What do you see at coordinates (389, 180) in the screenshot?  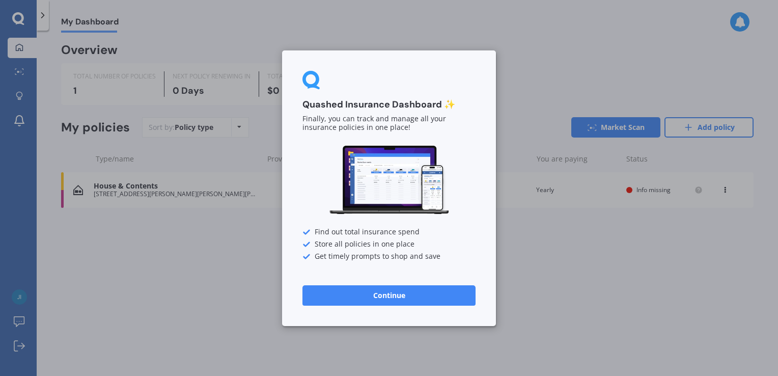 I see `img: Dashboard` at bounding box center [389, 180].